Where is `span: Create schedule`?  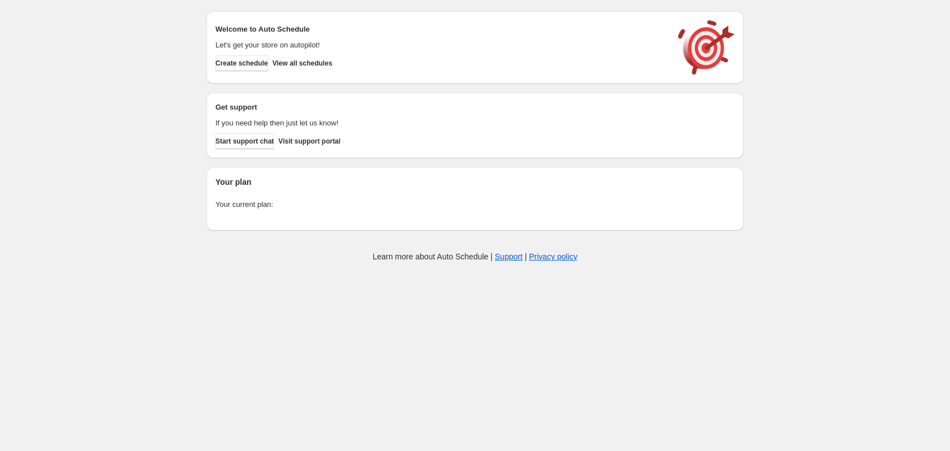
span: Create schedule is located at coordinates (241, 63).